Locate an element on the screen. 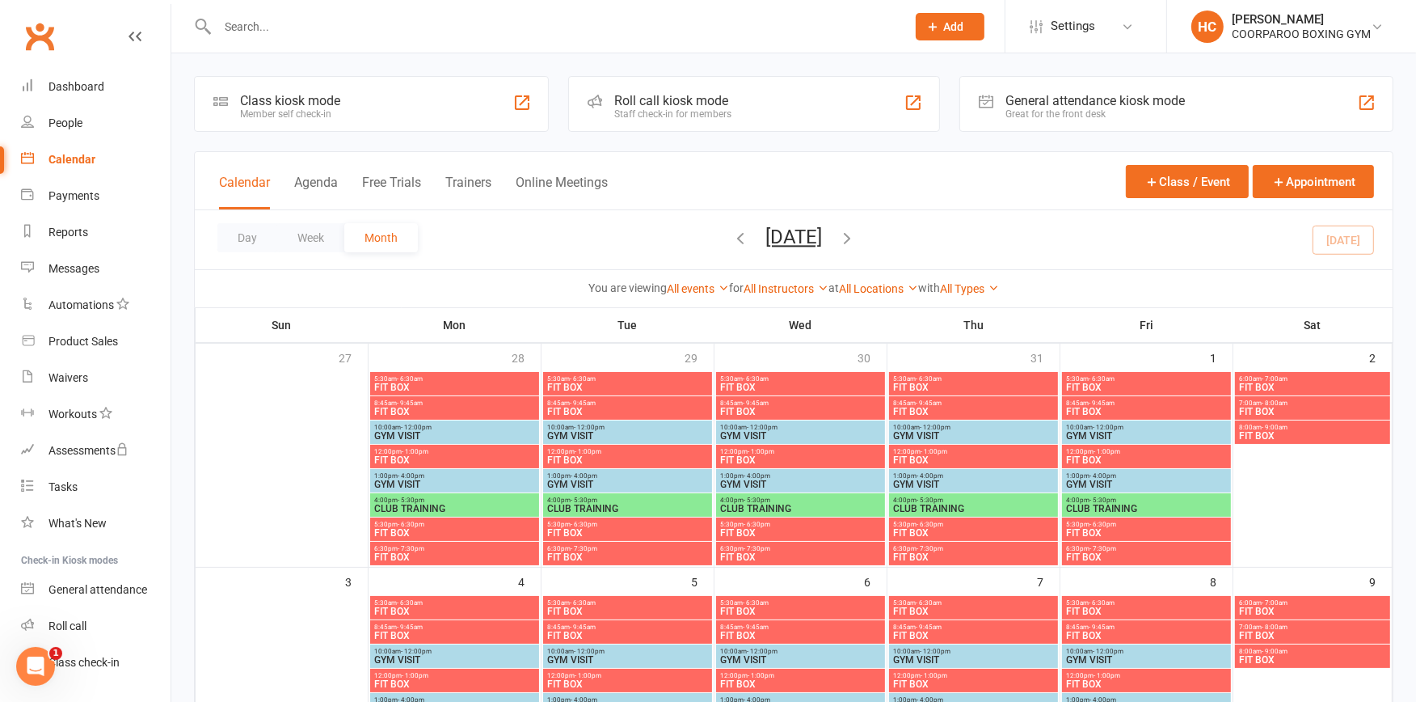 The width and height of the screenshot is (1416, 702). button: Agenda is located at coordinates (316, 192).